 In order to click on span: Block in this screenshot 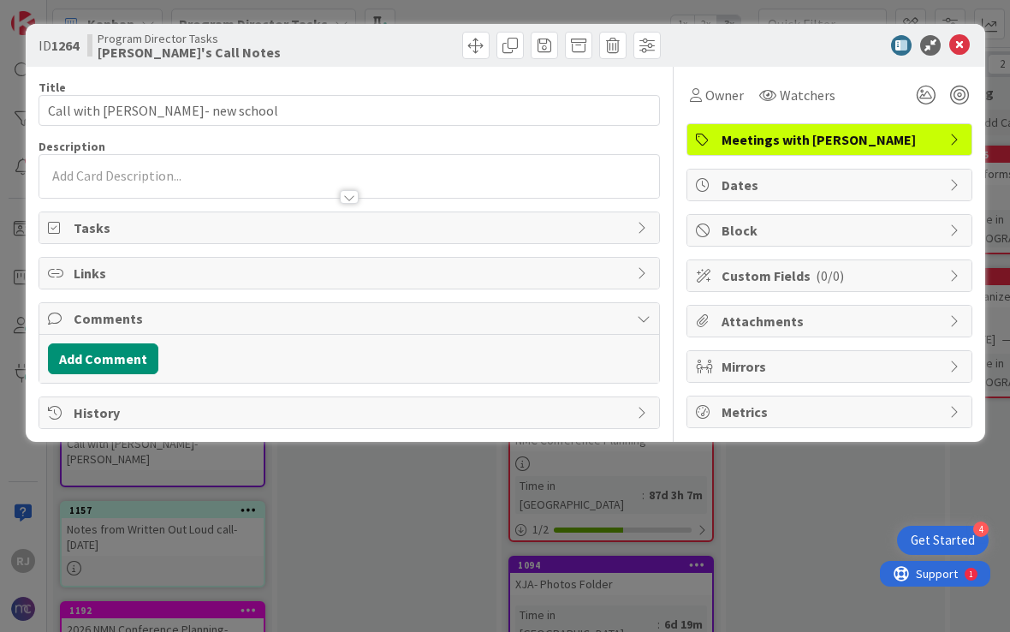, I will do `click(831, 230)`.